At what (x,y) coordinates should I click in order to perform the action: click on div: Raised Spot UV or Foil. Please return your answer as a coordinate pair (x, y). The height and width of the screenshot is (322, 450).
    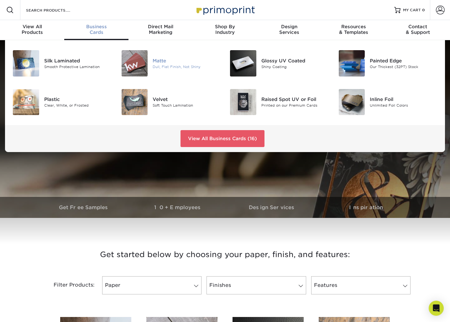
    Looking at the image, I should click on (295, 99).